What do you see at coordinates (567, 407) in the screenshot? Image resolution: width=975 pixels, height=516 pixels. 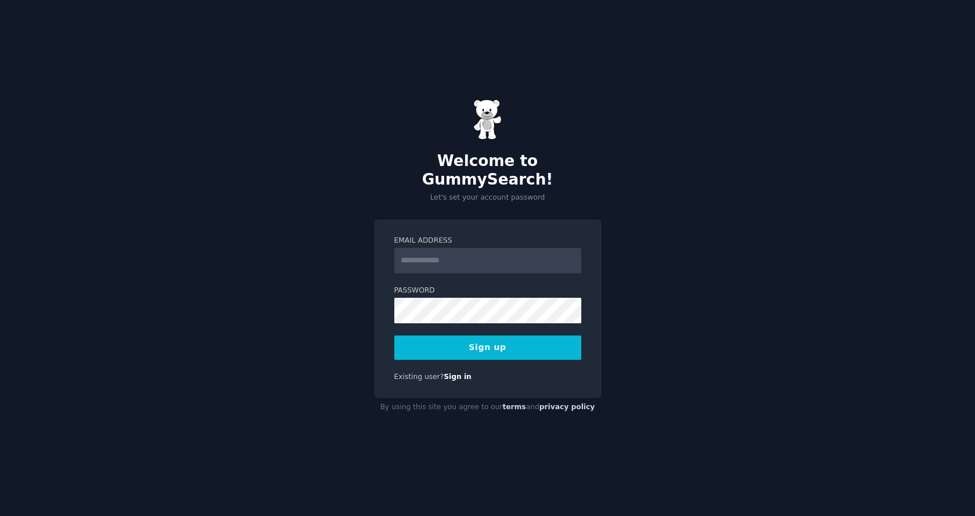 I see `a: privacy policy` at bounding box center [567, 407].